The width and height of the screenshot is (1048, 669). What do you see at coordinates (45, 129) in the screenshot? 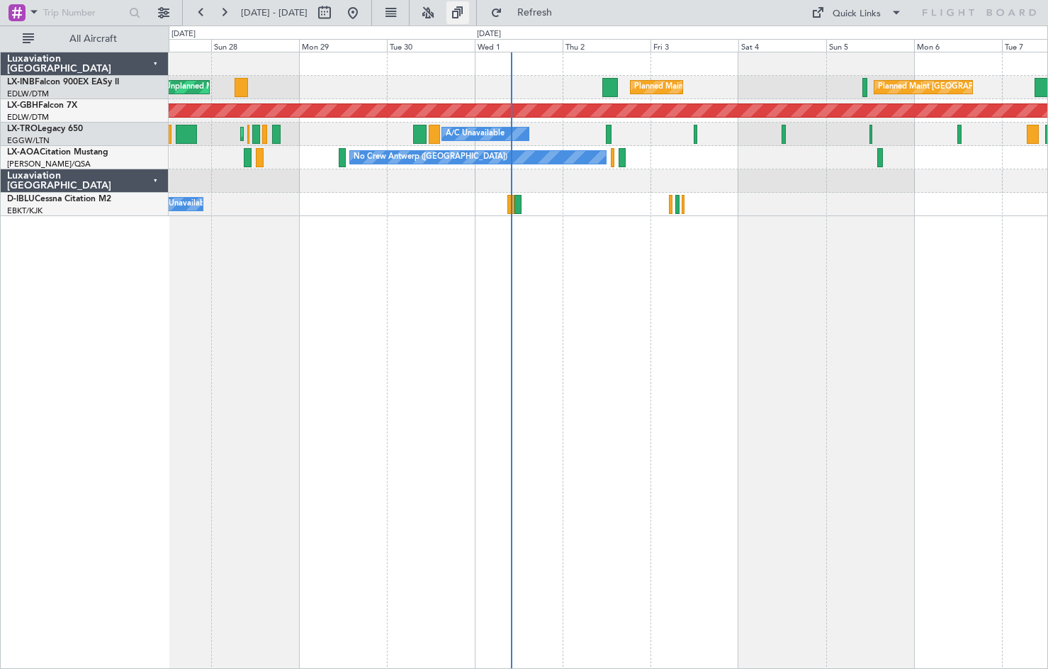
I see `a: LX-TROLegacy 650` at bounding box center [45, 129].